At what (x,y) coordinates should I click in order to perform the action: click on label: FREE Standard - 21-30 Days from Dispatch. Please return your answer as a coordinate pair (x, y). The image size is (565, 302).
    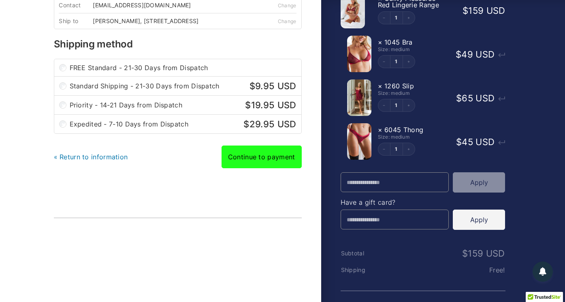
    Looking at the image, I should click on (183, 68).